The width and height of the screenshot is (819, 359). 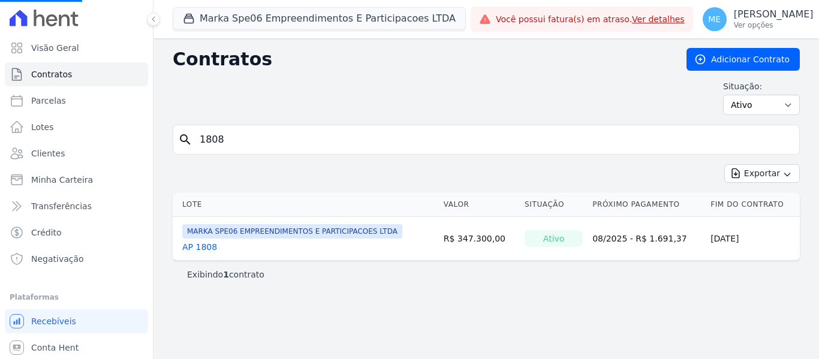 I want to click on a: Recebíveis, so click(x=76, y=321).